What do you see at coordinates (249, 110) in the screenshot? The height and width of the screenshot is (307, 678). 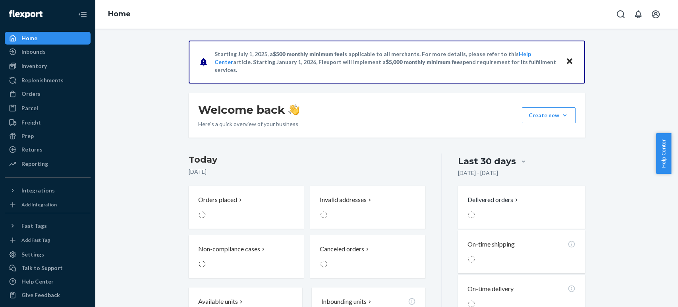 I see `h1: Welcome back` at bounding box center [249, 110].